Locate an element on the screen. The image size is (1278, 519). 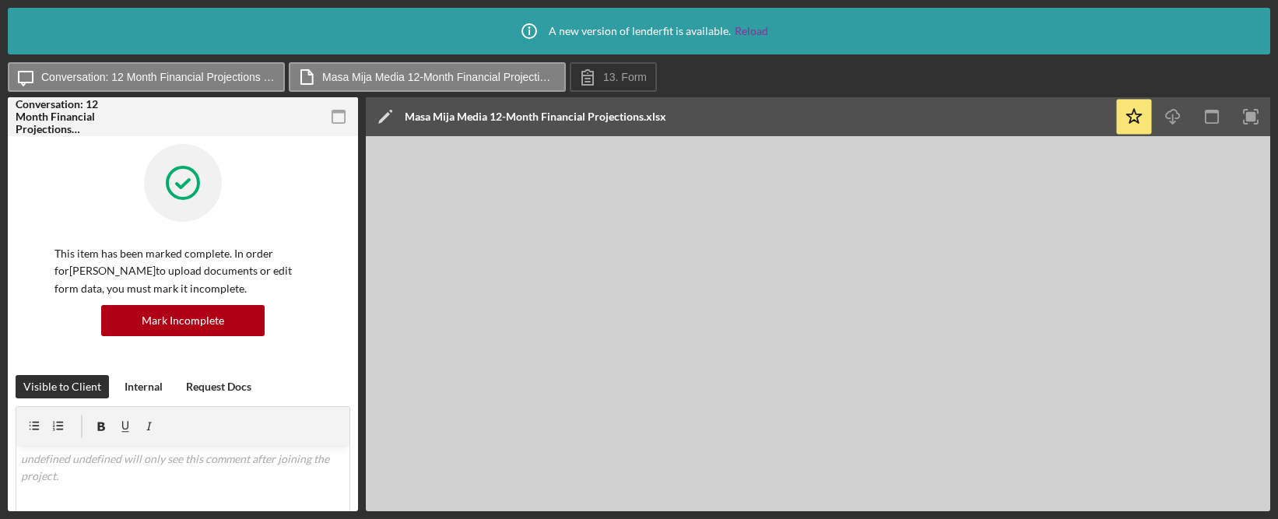
div: Request Docs is located at coordinates (219, 387).